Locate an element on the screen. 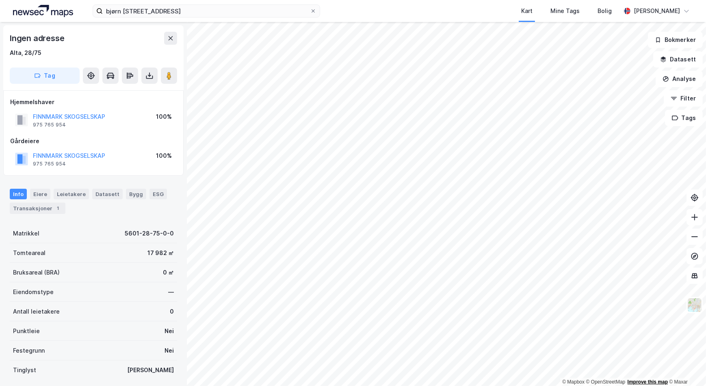 This screenshot has height=386, width=706. div: Festegrunn is located at coordinates (29, 350).